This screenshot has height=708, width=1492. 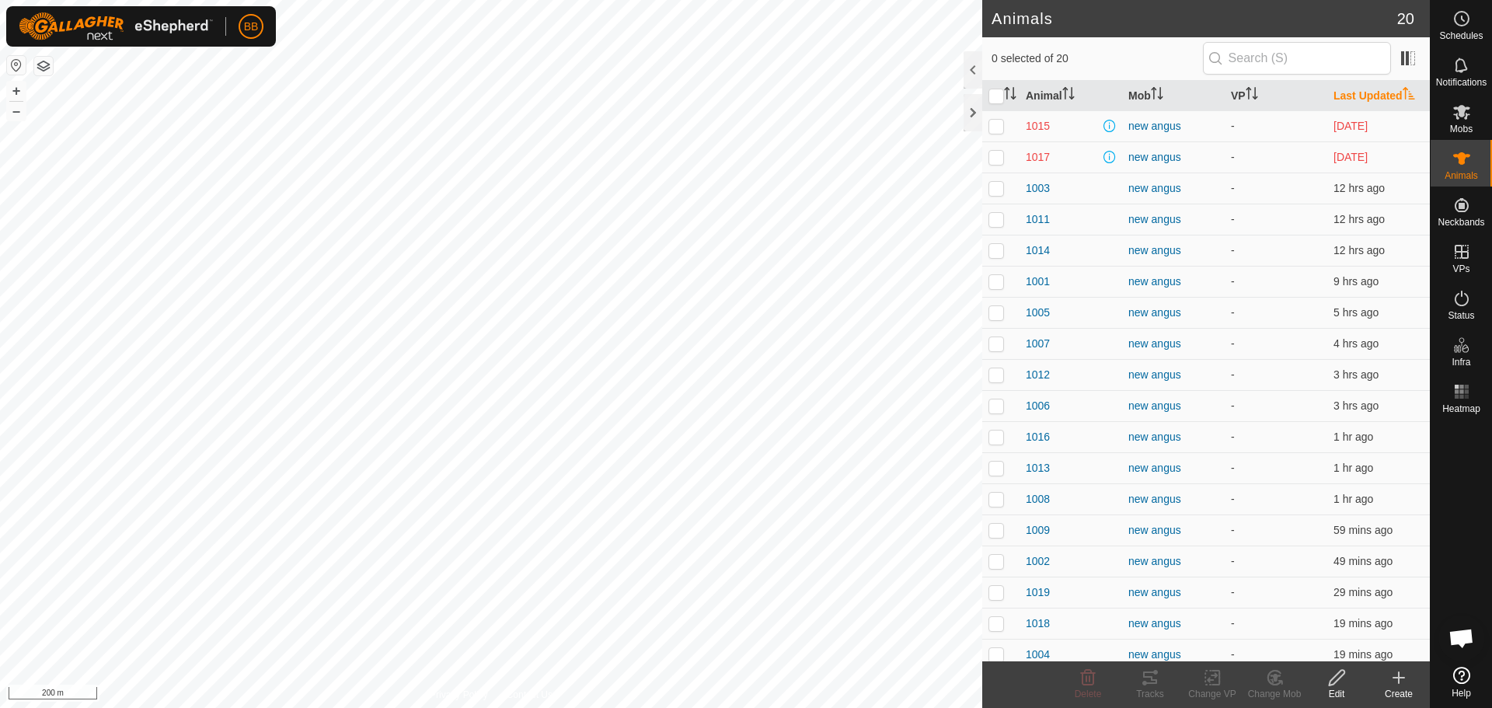 I want to click on span: 22 Sept 2025, 2:41 pm, so click(x=1356, y=344).